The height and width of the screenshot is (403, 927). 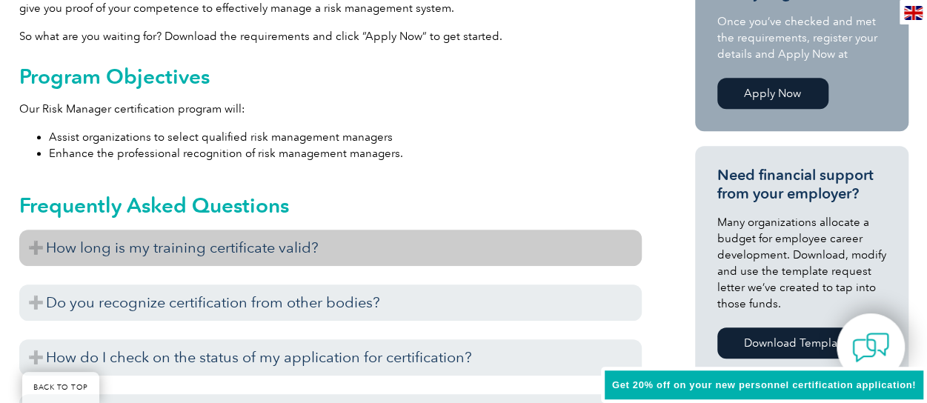 What do you see at coordinates (331, 205) in the screenshot?
I see `h2: Frequently Asked Questions` at bounding box center [331, 205].